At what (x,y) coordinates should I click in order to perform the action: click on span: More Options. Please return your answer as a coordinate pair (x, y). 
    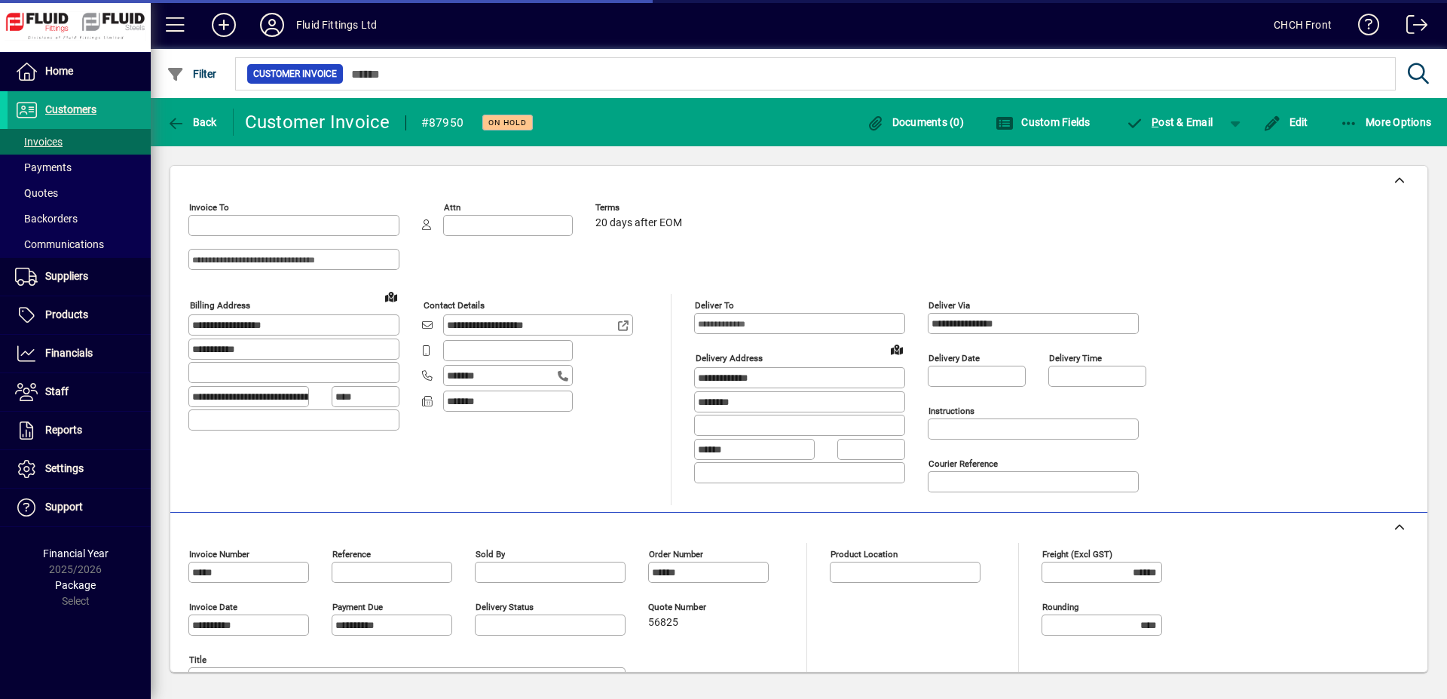
    Looking at the image, I should click on (1386, 122).